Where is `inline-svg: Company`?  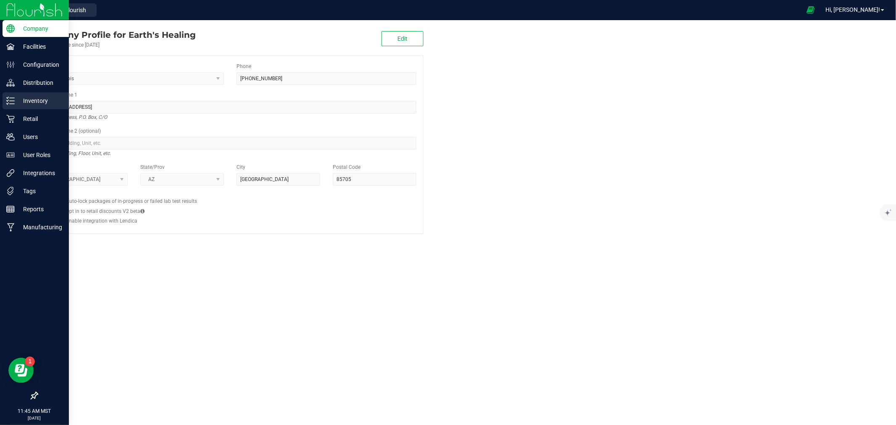
inline-svg: Company is located at coordinates (11, 29).